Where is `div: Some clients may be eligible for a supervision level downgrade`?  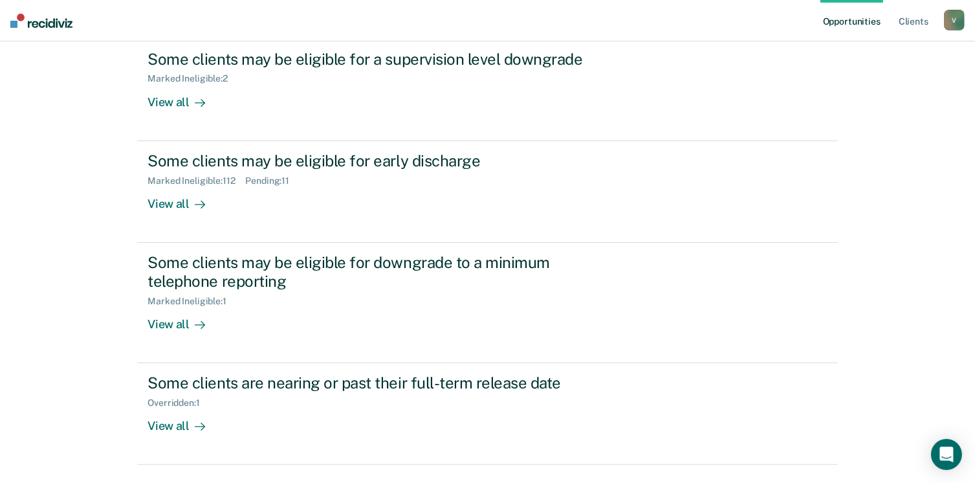 div: Some clients may be eligible for a supervision level downgrade is located at coordinates (375, 59).